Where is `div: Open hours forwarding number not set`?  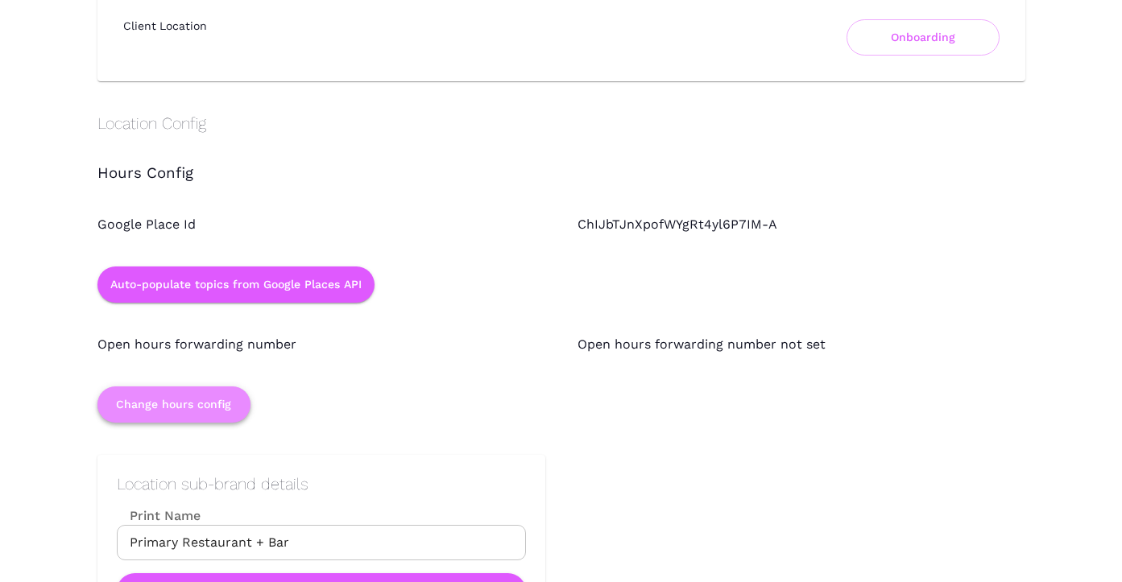
div: Open hours forwarding number not set is located at coordinates (785, 329).